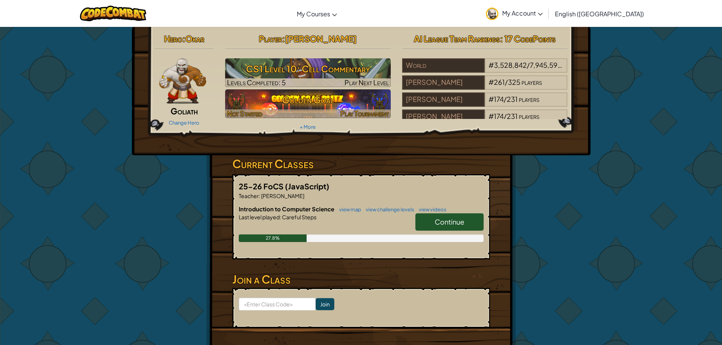  What do you see at coordinates (361, 164) in the screenshot?
I see `h3: Current Classes` at bounding box center [361, 164].